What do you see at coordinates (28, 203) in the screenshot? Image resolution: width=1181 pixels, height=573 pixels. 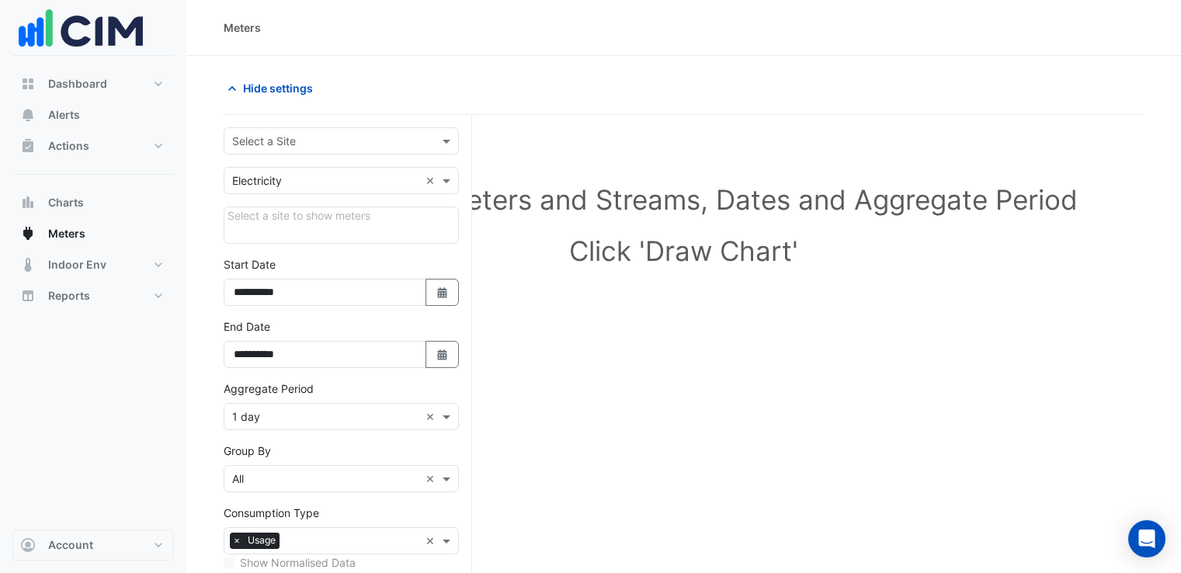 I see `app-icon: Charts` at bounding box center [28, 203].